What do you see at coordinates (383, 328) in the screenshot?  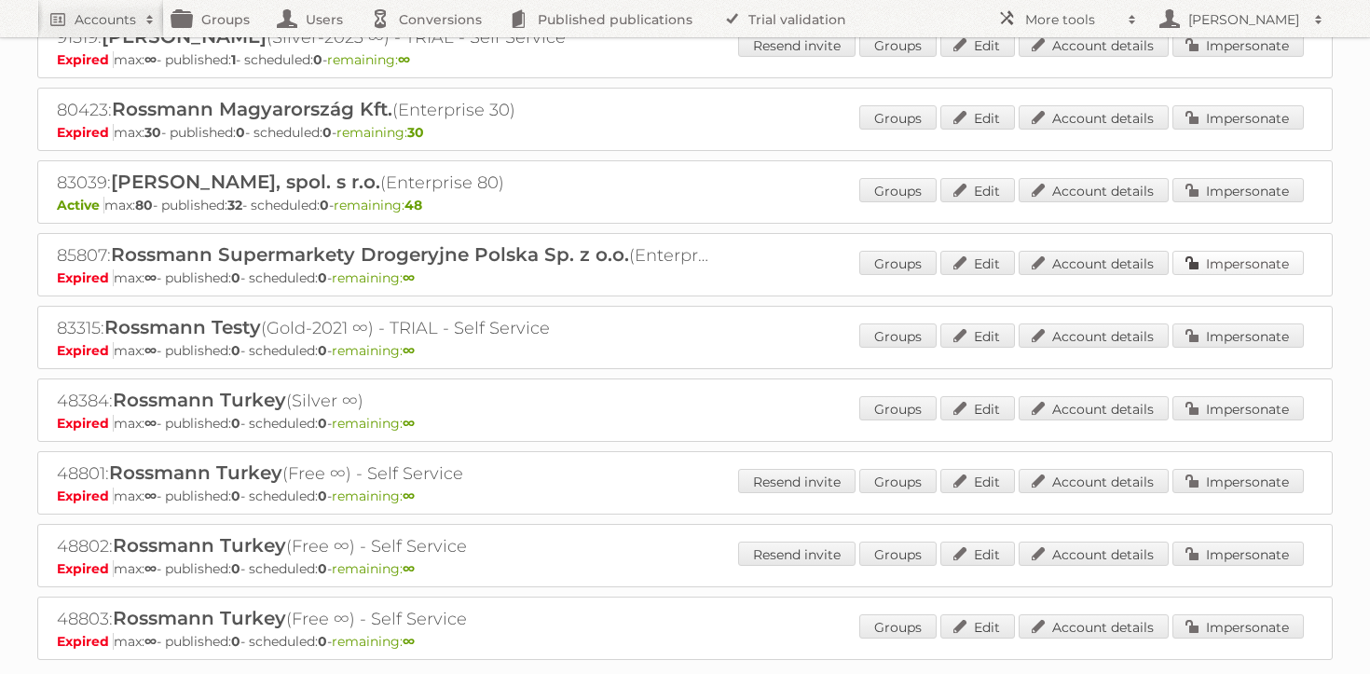 I see `h2: 83315: (Gold-2021 ∞) - TRIAL - Self Service` at bounding box center [383, 328].